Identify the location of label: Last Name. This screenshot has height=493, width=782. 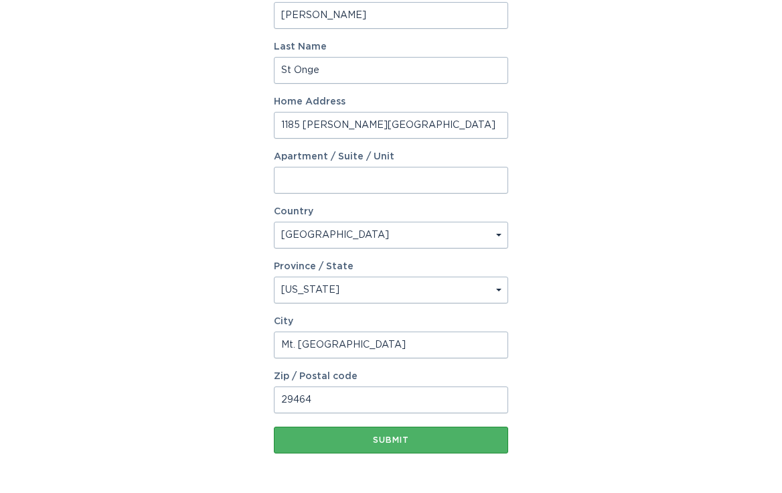
(391, 47).